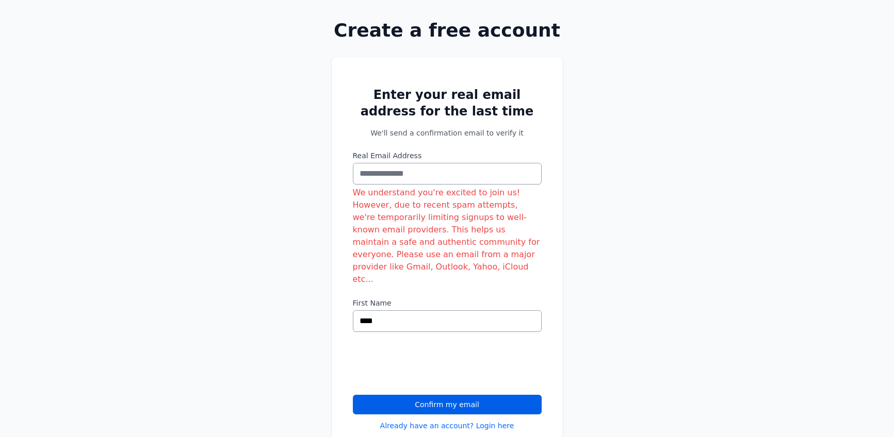  Describe the element at coordinates (447, 303) in the screenshot. I see `label: First Name` at that location.